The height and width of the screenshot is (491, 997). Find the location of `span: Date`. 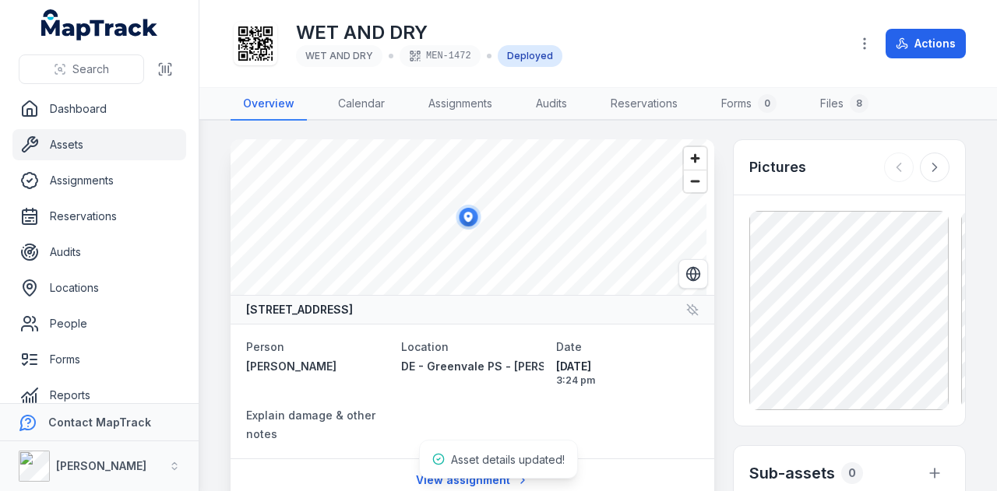

span: Date is located at coordinates (568, 347).